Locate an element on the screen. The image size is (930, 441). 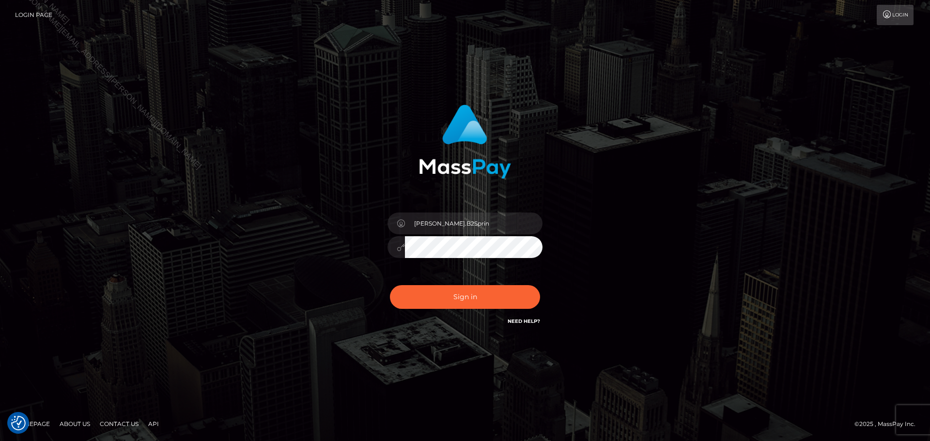
a: Need Help? is located at coordinates (523, 321).